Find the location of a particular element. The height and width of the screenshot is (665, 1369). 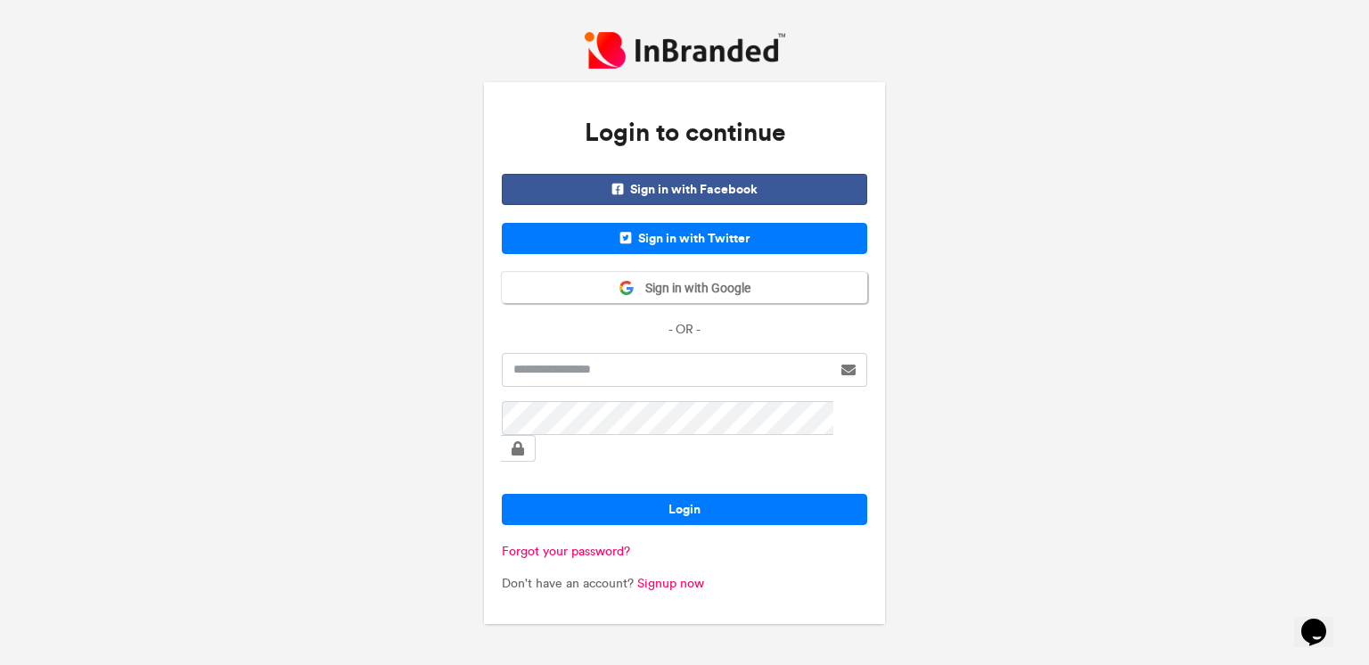

button: Sign in with Google is located at coordinates (684, 287).